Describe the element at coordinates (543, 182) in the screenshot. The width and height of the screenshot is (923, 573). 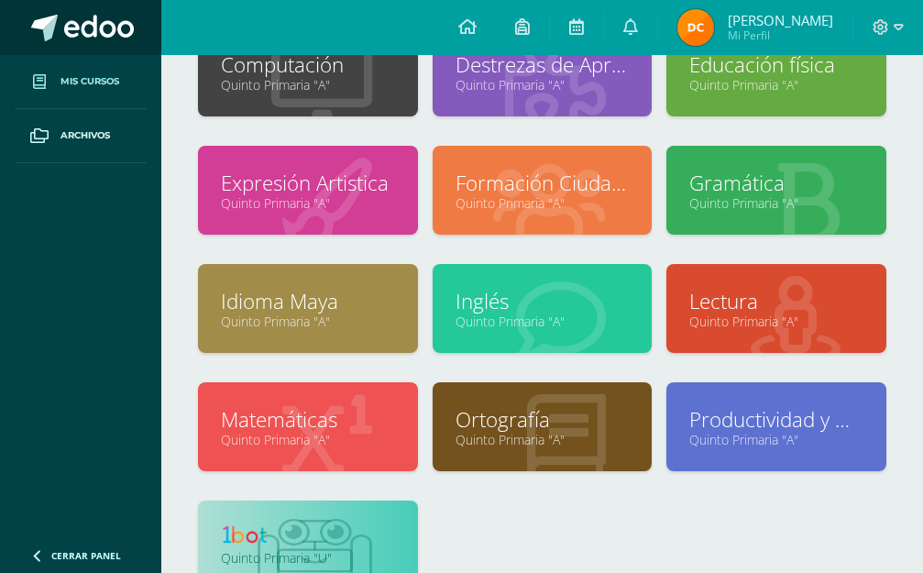
I see `a: Formación Ciudadana` at that location.